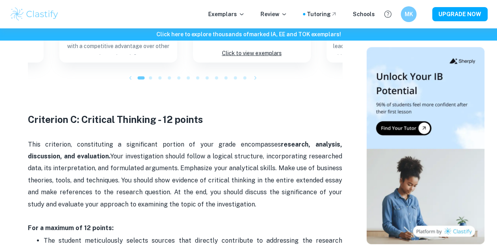 The image size is (497, 249). Describe the element at coordinates (34, 14) in the screenshot. I see `a: Clastify logo` at that location.